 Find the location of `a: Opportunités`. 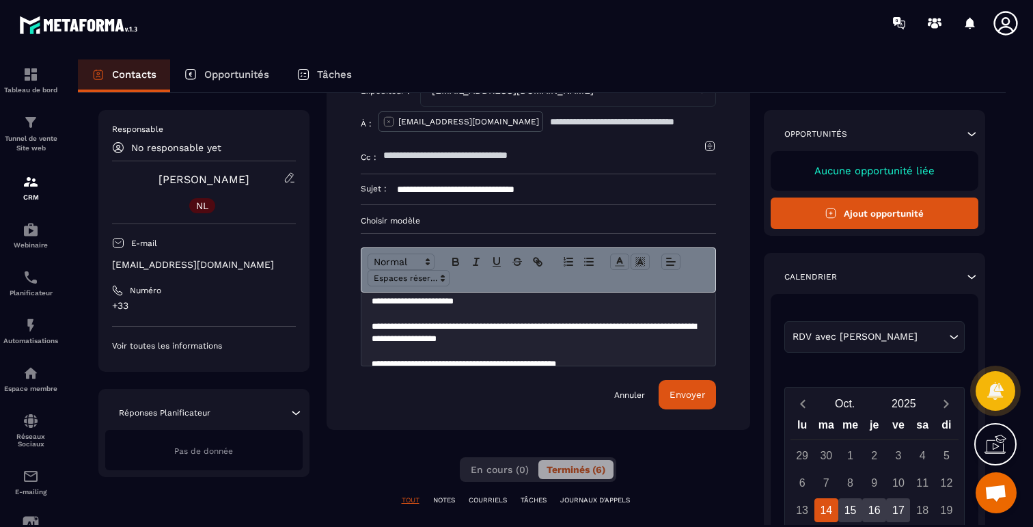

a: Opportunités is located at coordinates (226, 76).